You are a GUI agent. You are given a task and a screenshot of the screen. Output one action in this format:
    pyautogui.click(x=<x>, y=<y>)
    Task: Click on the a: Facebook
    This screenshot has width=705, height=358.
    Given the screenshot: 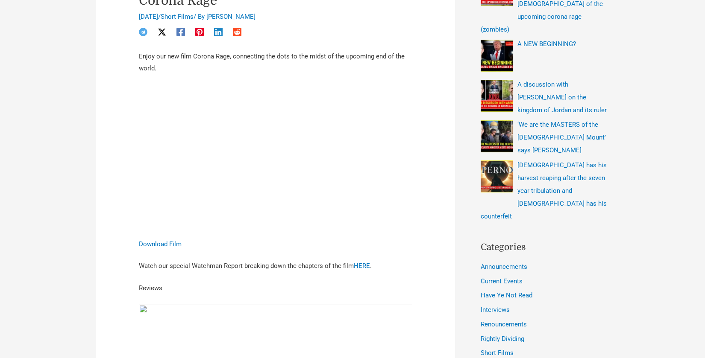 What is the action you would take?
    pyautogui.click(x=181, y=32)
    